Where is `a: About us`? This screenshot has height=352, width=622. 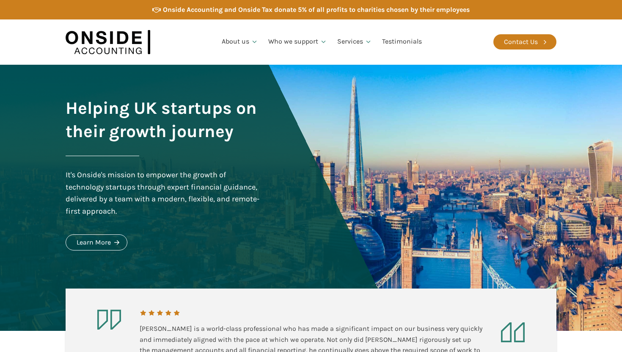
a: About us is located at coordinates (240, 42).